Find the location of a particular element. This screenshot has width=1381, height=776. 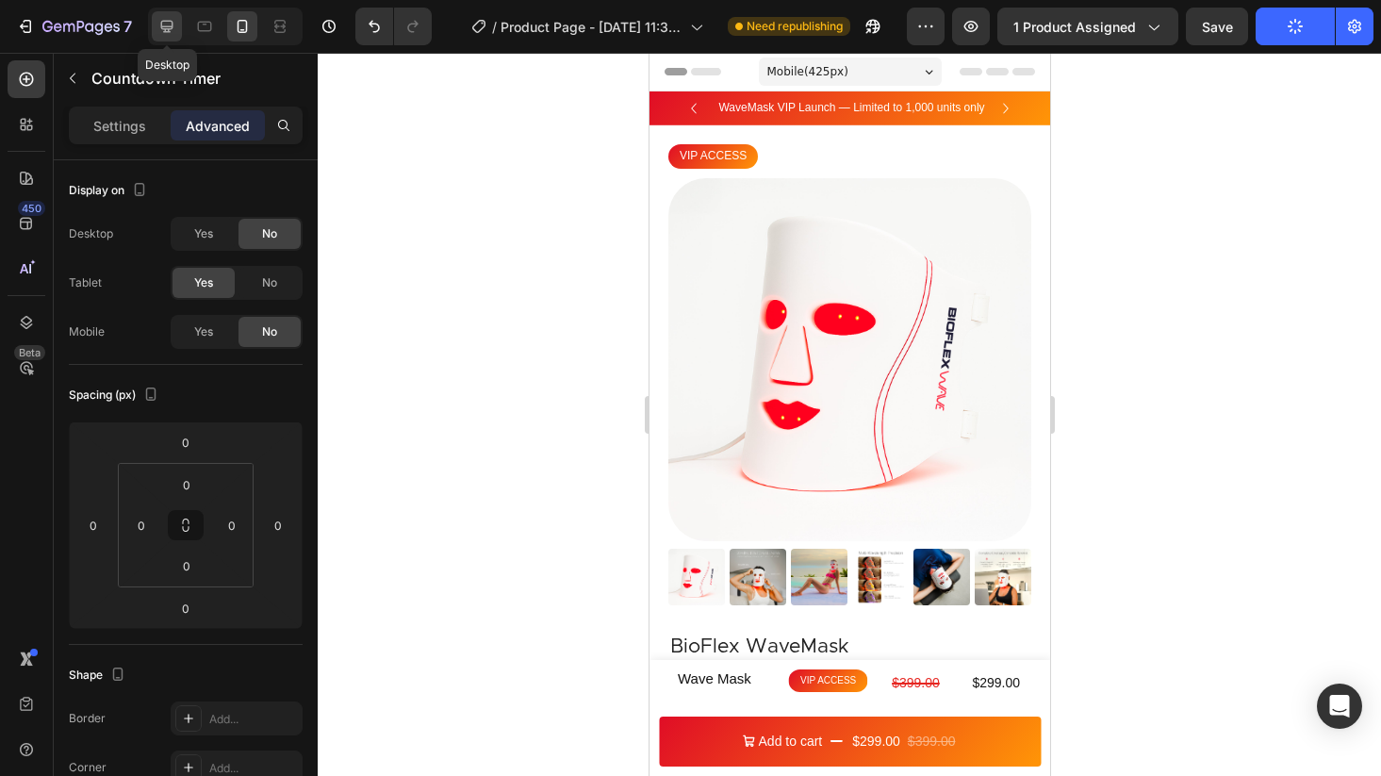

div: Add to cart is located at coordinates (141, 688).